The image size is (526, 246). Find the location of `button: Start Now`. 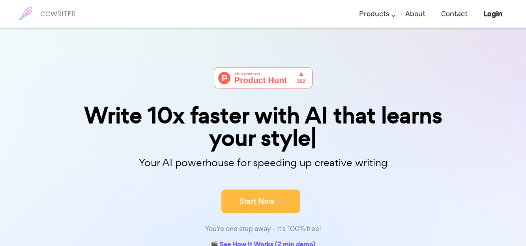

button: Start Now is located at coordinates (261, 201).